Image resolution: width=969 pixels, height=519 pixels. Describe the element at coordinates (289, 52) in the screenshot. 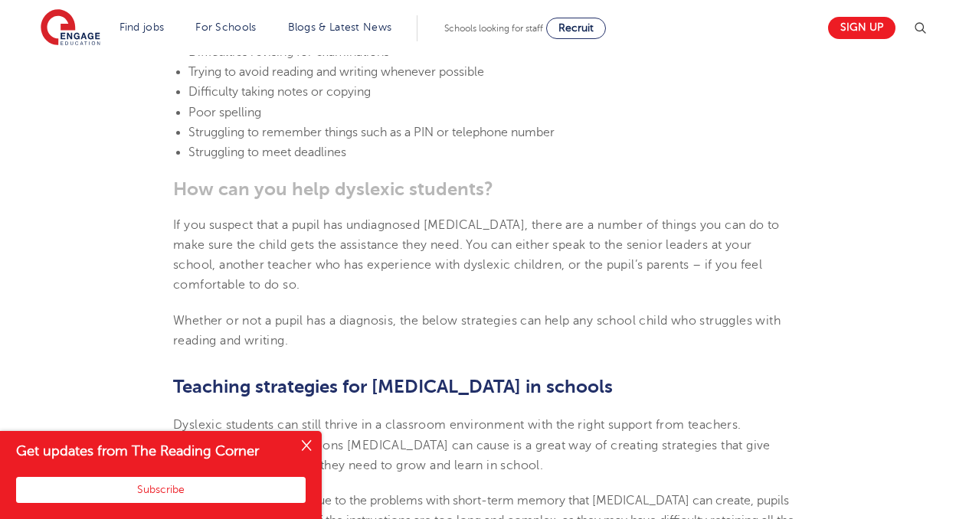

I see `span: Difficulties revising for examinations` at that location.